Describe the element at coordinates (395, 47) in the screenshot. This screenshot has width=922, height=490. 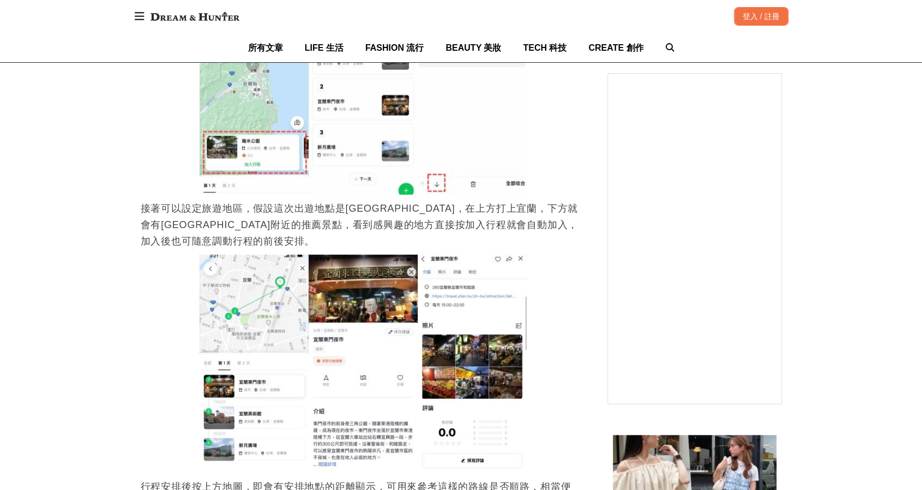
I see `a: FASHION 流行` at that location.